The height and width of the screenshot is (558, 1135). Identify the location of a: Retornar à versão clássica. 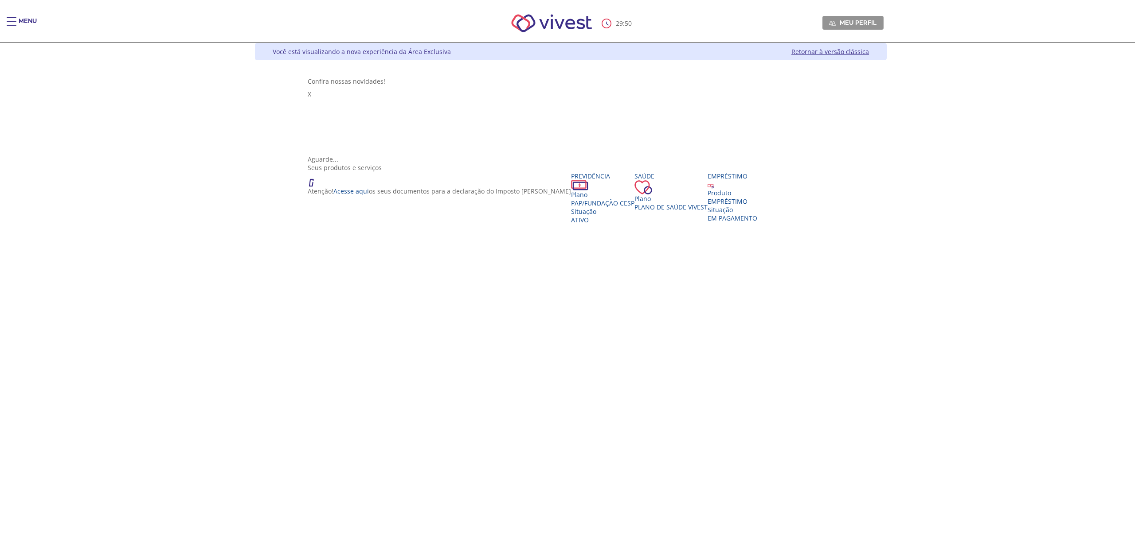
(830, 51).